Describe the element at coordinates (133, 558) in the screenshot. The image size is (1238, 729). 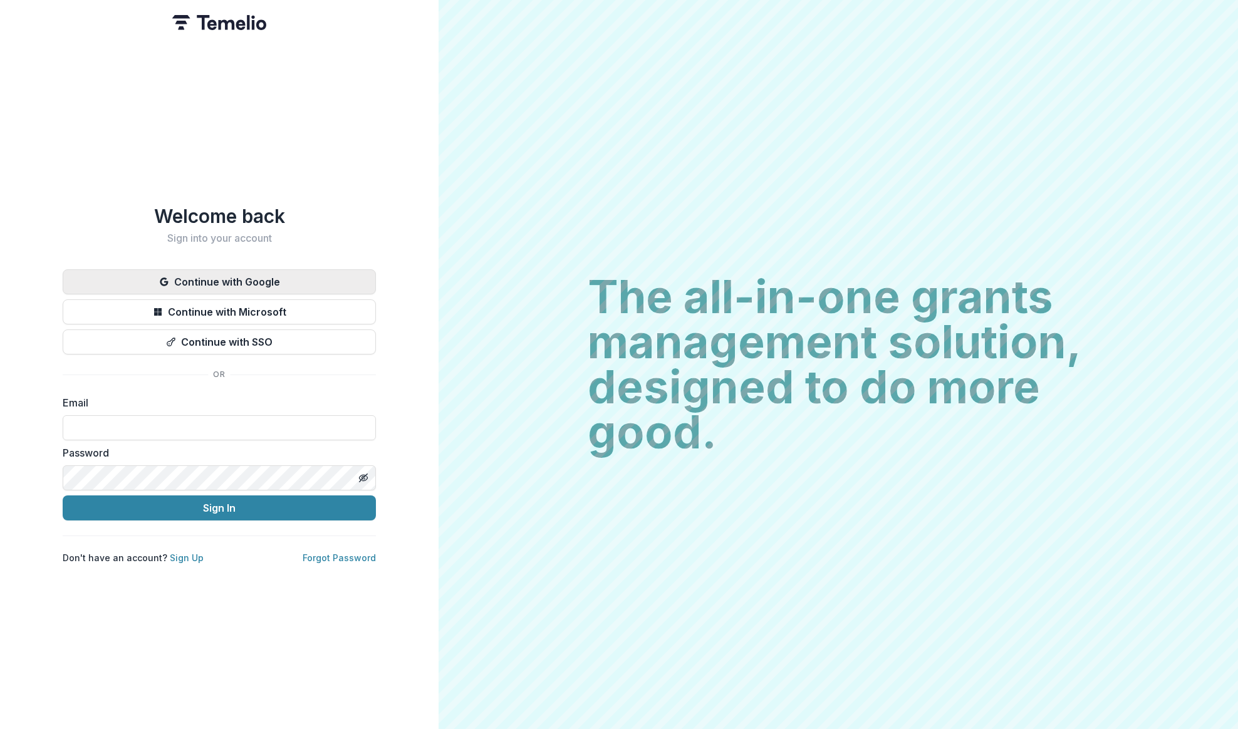
I see `p: Don't have an account?` at that location.